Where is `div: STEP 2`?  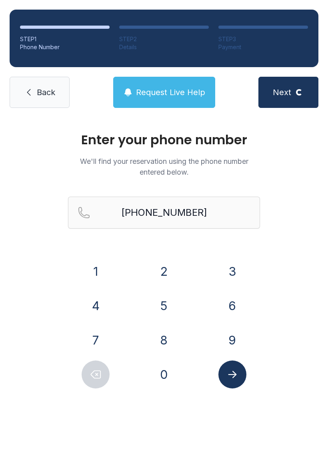 div: STEP 2 is located at coordinates (164, 39).